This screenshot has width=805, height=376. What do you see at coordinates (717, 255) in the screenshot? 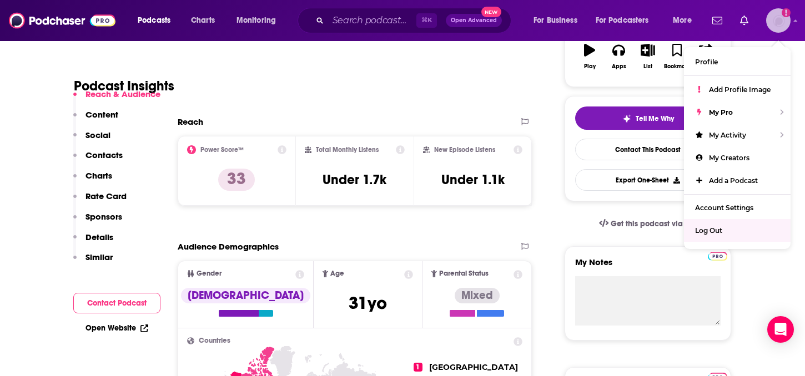
I see `a: Pro website` at bounding box center [717, 255].